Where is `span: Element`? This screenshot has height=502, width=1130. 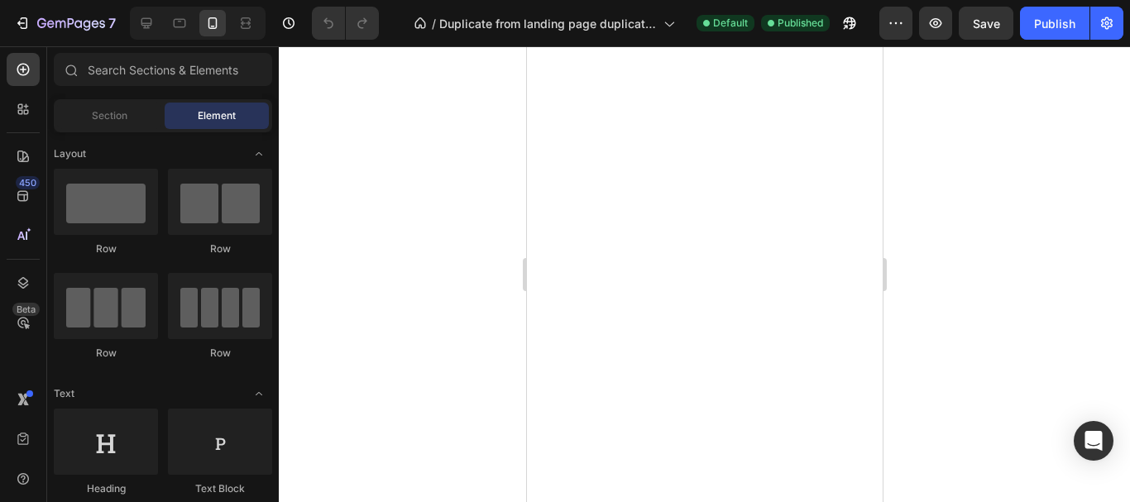
span: Element is located at coordinates (217, 116).